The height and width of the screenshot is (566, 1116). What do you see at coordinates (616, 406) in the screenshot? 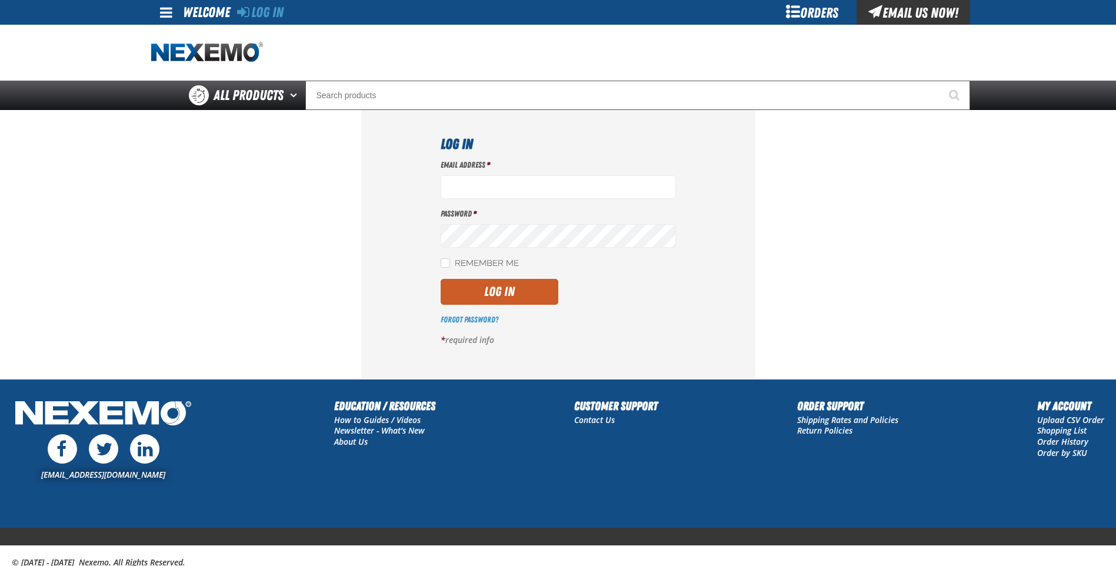
I see `h2: Customer Support` at bounding box center [616, 406].